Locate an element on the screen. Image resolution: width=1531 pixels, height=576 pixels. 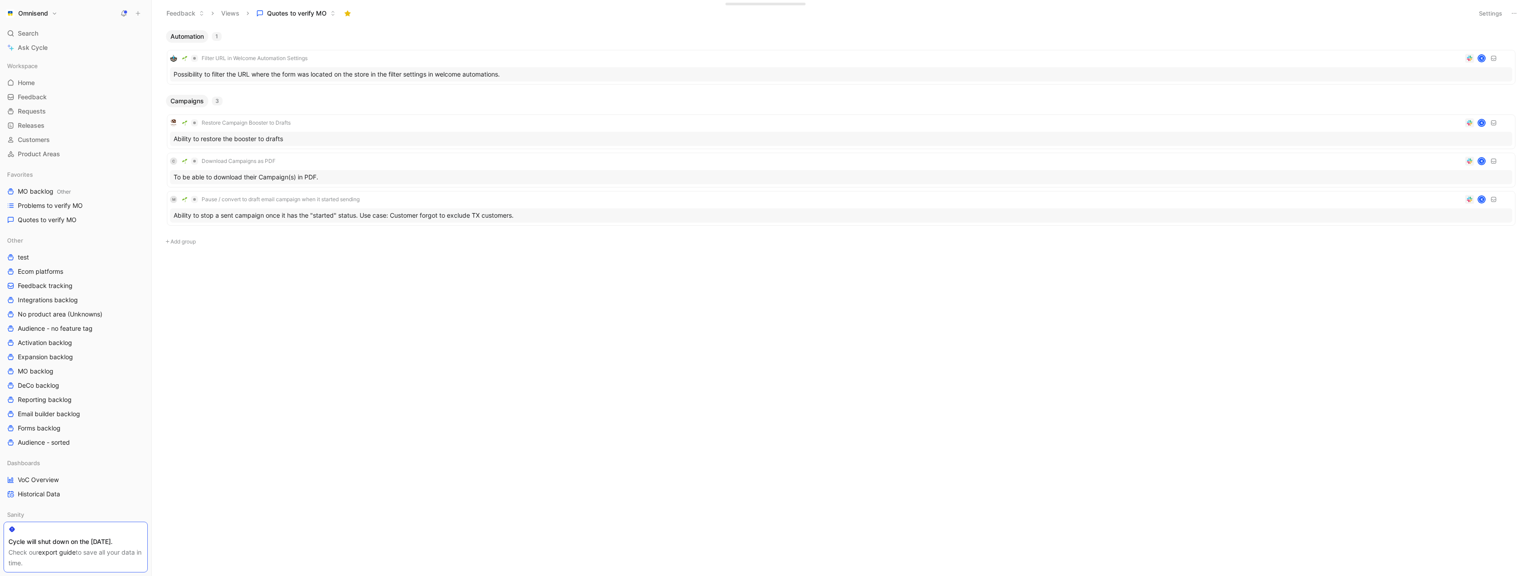
h1: Omnisend is located at coordinates (33, 13).